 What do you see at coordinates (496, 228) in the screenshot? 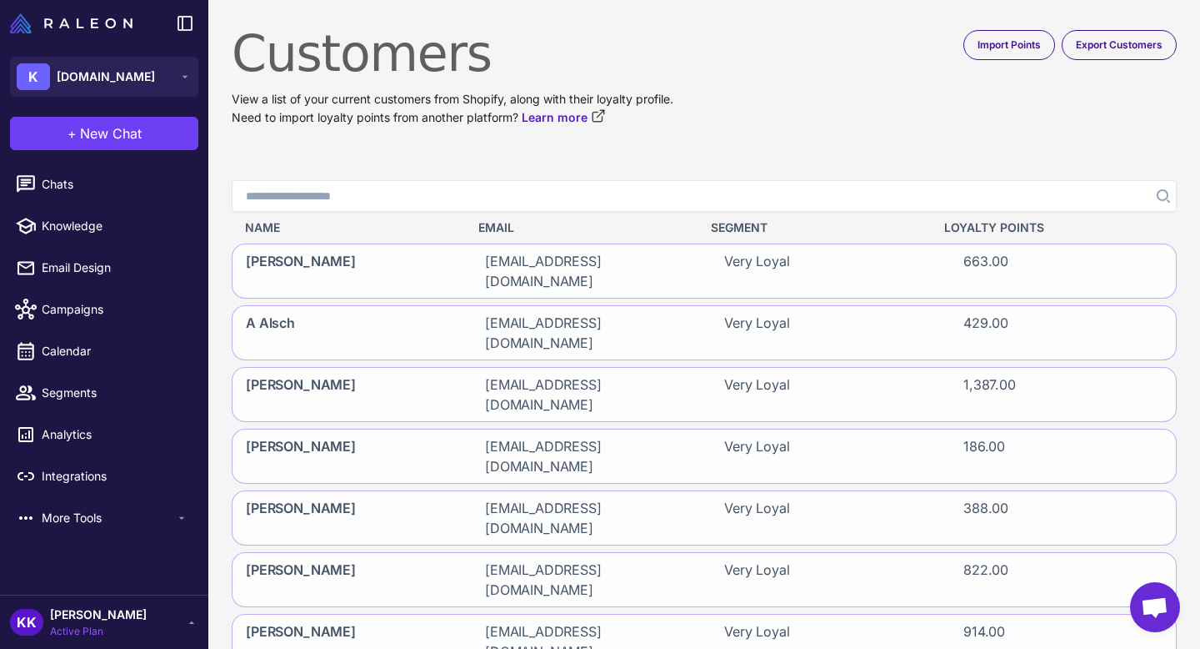
I see `span: Email` at bounding box center [496, 228].